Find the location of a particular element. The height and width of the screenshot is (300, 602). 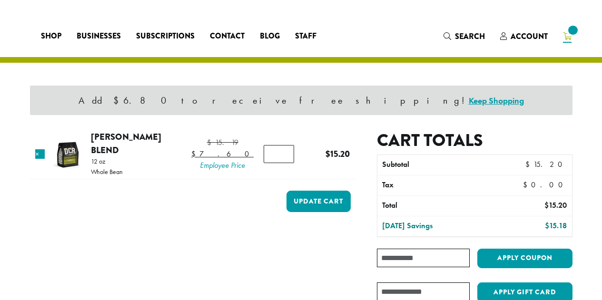

th: Tax is located at coordinates (446, 186).